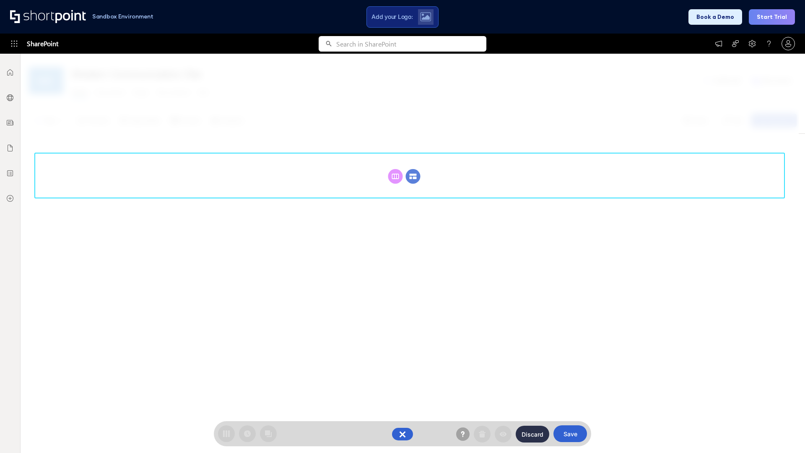 The height and width of the screenshot is (453, 805). Describe the element at coordinates (426, 17) in the screenshot. I see `img: Upload logo` at that location.